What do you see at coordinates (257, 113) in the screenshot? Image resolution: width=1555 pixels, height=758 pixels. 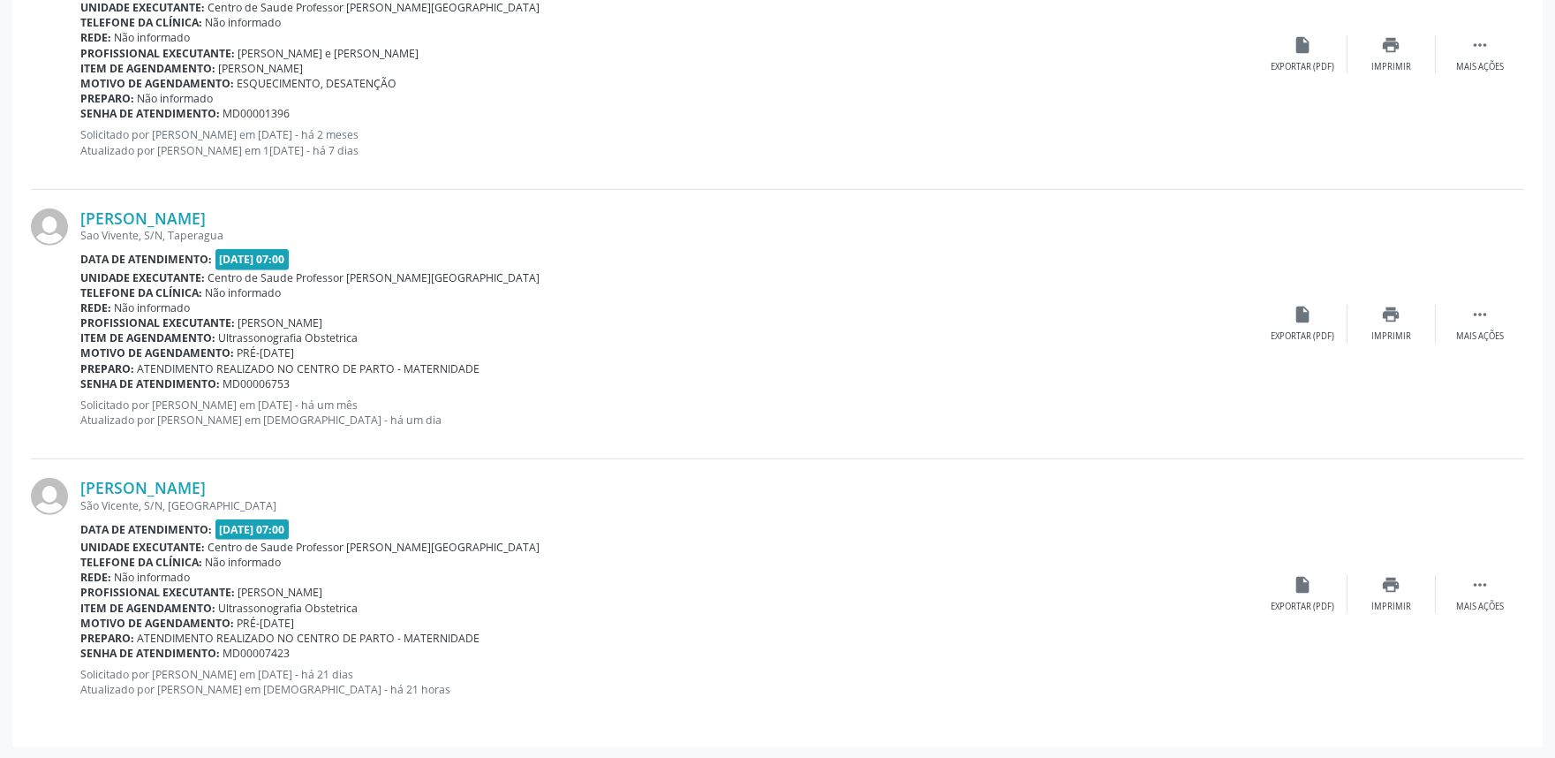 I see `span: MD00001396` at bounding box center [257, 113].